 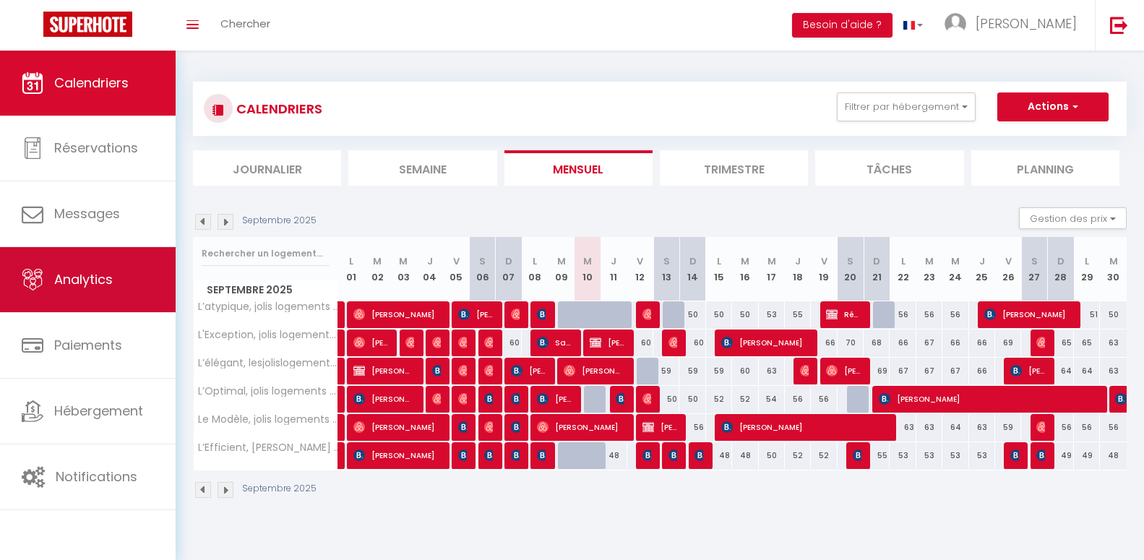 I want to click on span: Hébergement, so click(x=98, y=410).